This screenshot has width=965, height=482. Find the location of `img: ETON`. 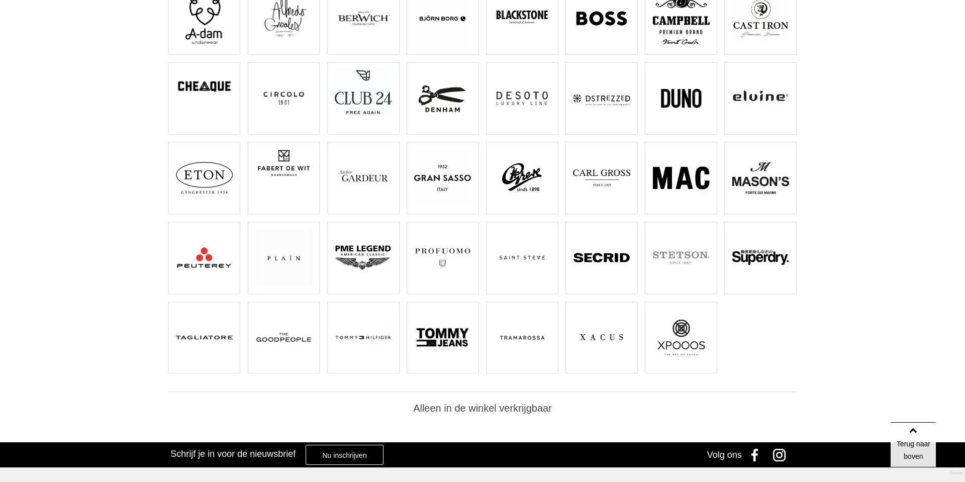

img: ETON is located at coordinates (204, 177).